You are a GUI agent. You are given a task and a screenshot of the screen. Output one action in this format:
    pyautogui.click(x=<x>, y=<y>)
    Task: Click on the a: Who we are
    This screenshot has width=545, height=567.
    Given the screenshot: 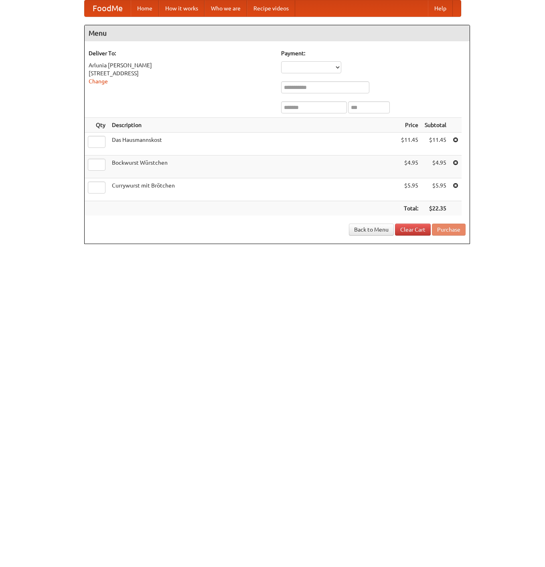 What is the action you would take?
    pyautogui.click(x=226, y=8)
    